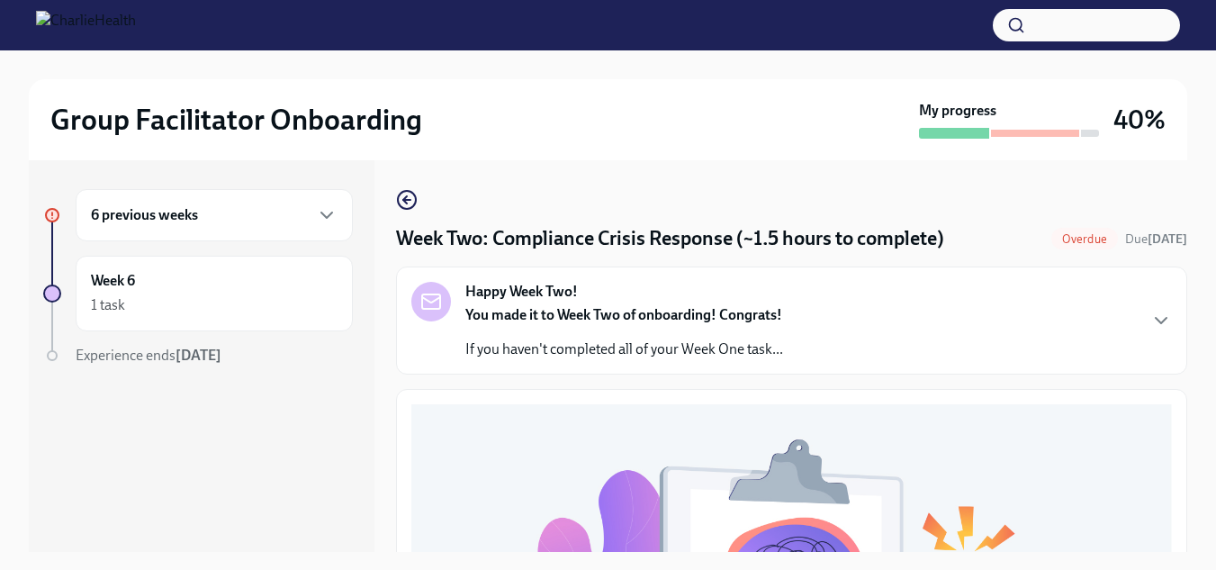 The image size is (1216, 570). What do you see at coordinates (624, 349) in the screenshot?
I see `p: If you haven't completed all of your Week One task...` at bounding box center [624, 349].